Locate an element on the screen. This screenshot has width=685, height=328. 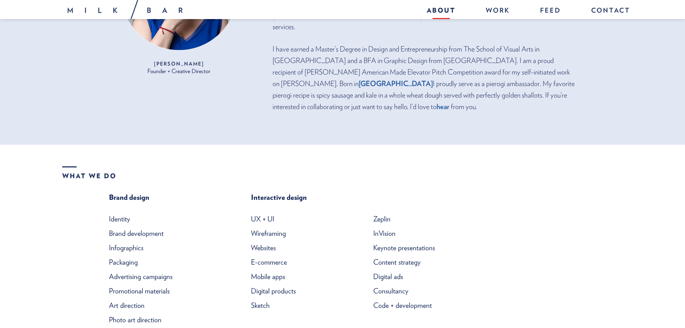
strong: Interactive design is located at coordinates (355, 197).